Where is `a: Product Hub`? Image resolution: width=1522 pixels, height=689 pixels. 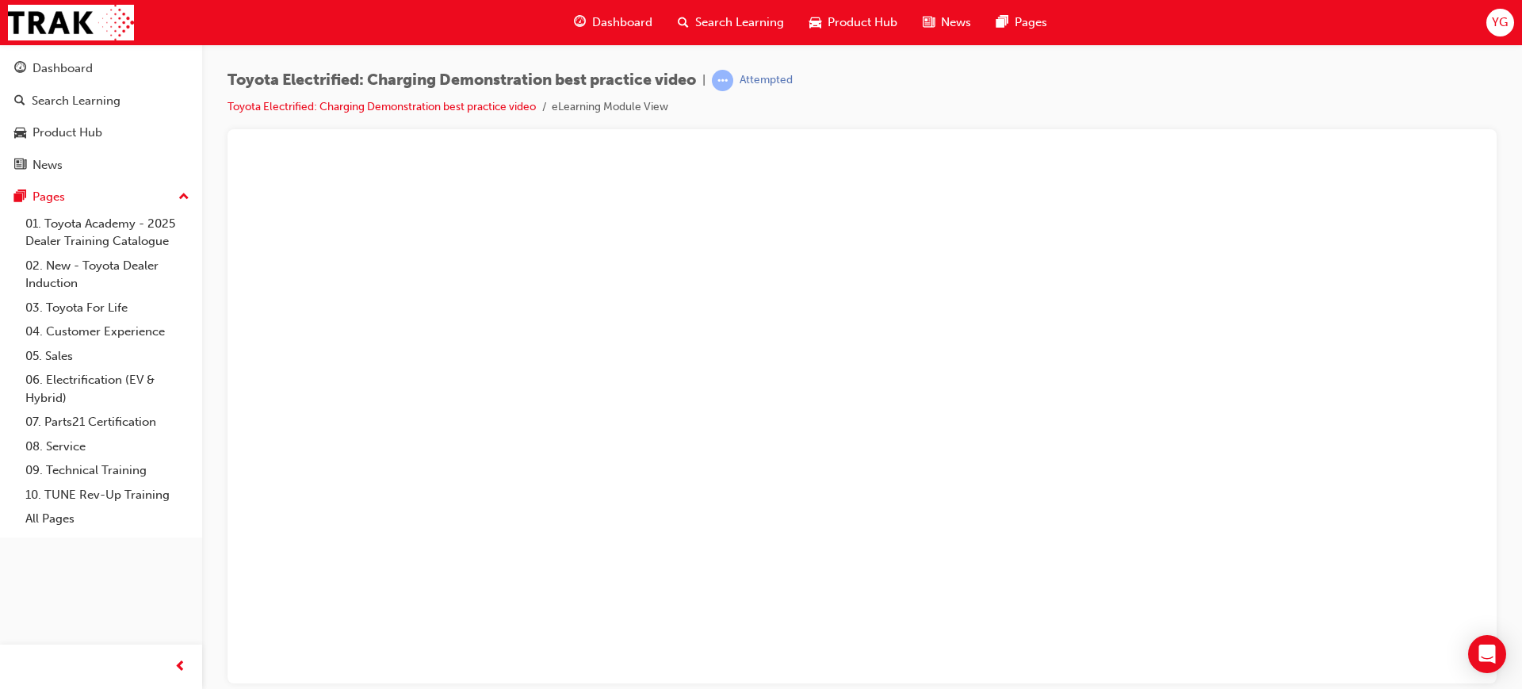
a: Product Hub is located at coordinates (101, 132).